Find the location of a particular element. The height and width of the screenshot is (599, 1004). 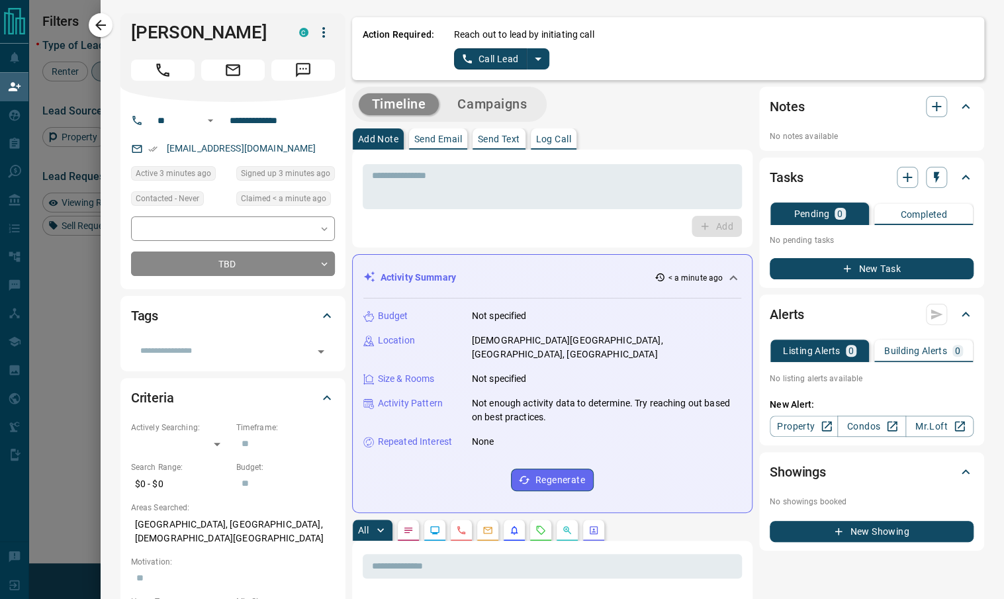

p: No pending tasks is located at coordinates (872, 240).